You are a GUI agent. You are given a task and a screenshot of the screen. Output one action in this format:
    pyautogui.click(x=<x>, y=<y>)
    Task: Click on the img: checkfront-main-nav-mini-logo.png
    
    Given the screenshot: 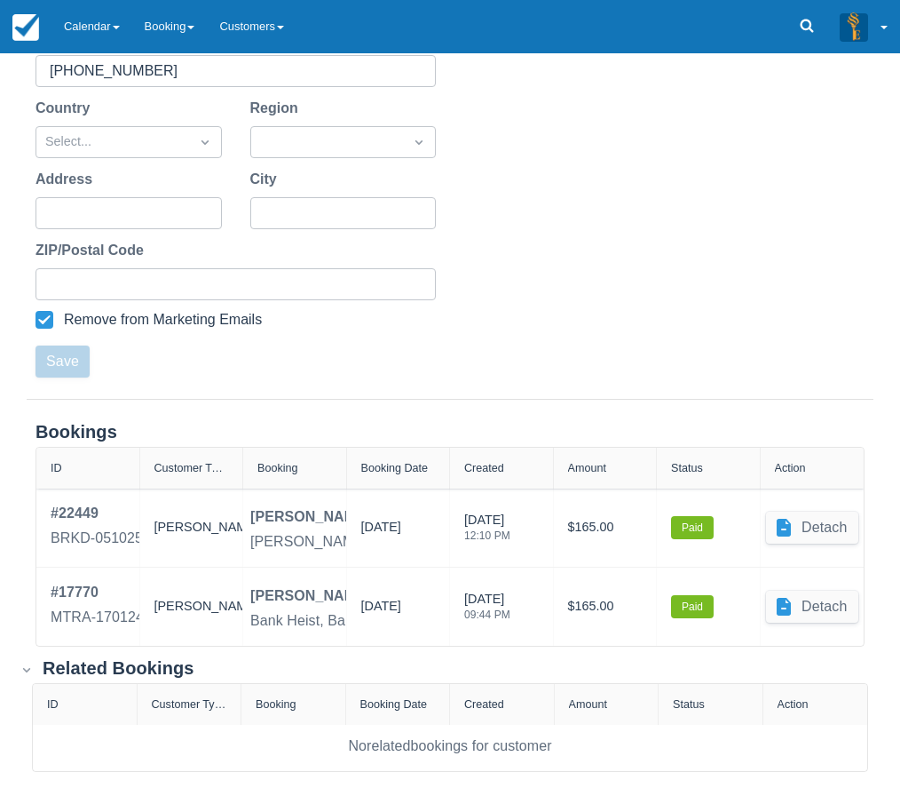 What is the action you would take?
    pyautogui.click(x=26, y=28)
    